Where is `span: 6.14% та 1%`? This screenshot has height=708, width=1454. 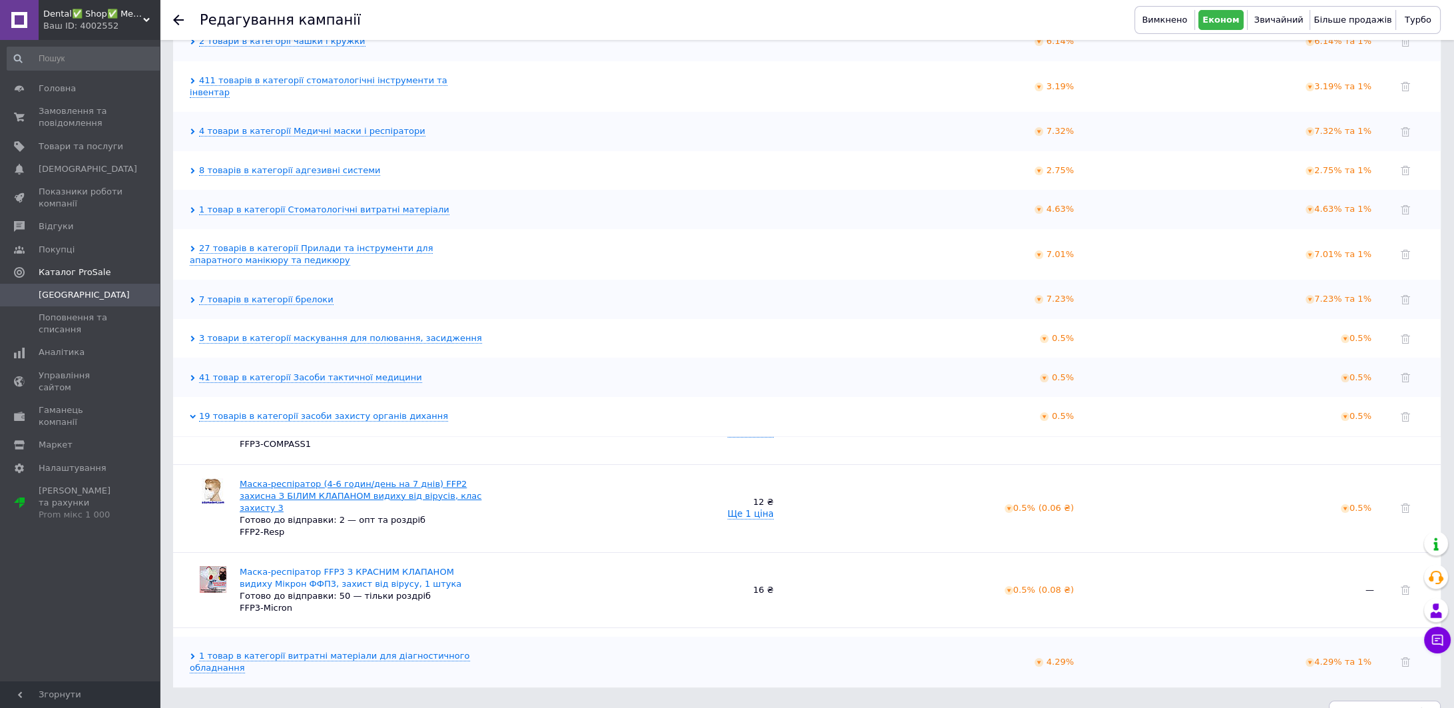 span: 6.14% та 1% is located at coordinates (1340, 41).